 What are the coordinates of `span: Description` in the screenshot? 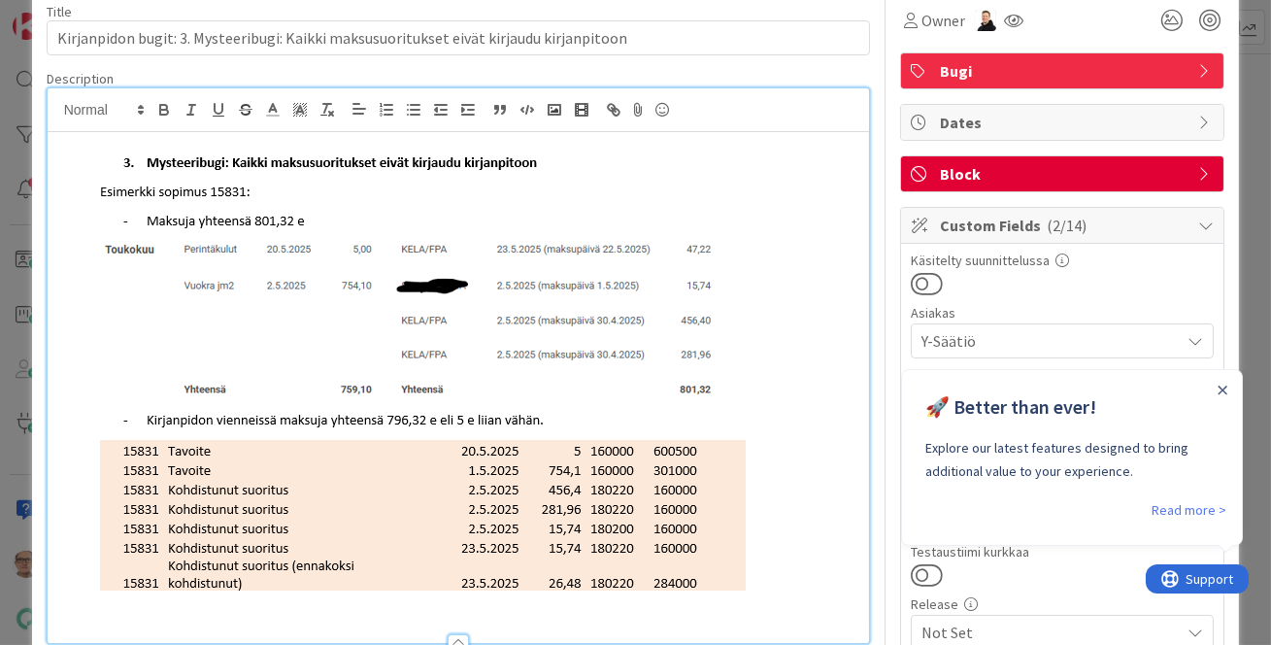 It's located at (80, 79).